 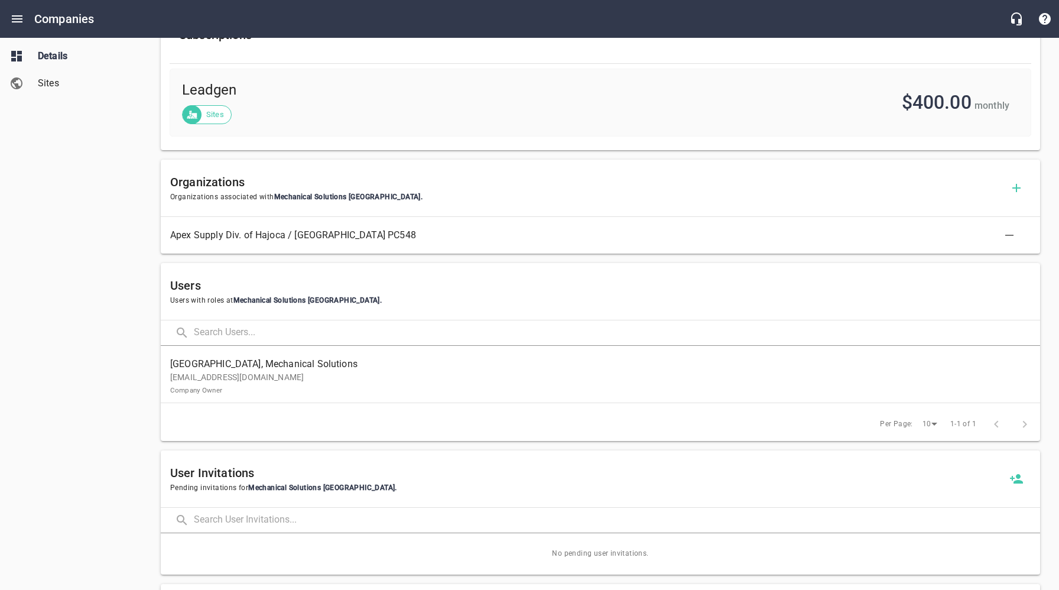 What do you see at coordinates (617, 520) in the screenshot?
I see `input: Search User Invitations...` at bounding box center [617, 520].